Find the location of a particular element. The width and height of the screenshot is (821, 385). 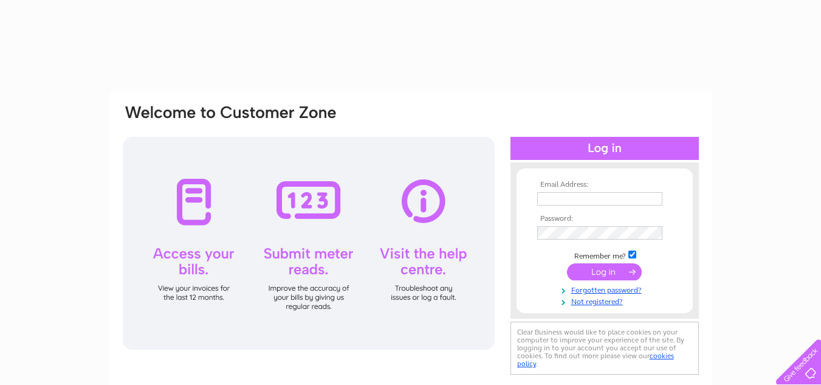

th: Email Address: is located at coordinates (605, 185).